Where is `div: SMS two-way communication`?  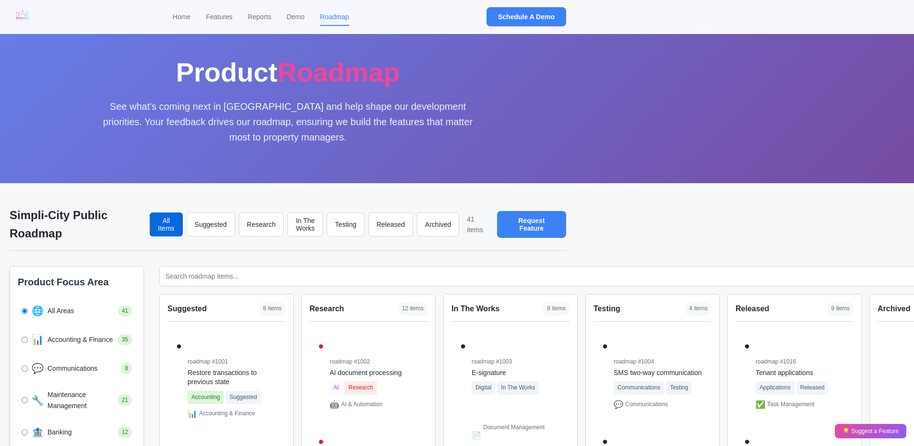
div: SMS two-way communication is located at coordinates (658, 373).